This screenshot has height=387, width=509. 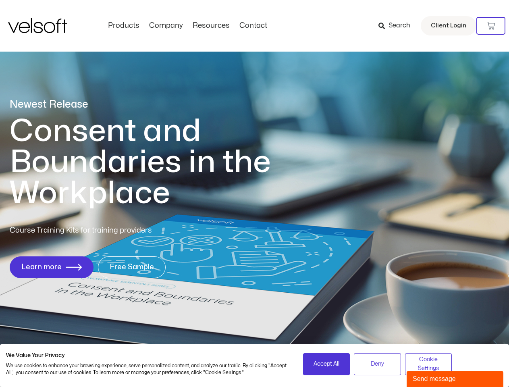 What do you see at coordinates (48, 10) in the screenshot?
I see `div: Send message` at bounding box center [48, 10].